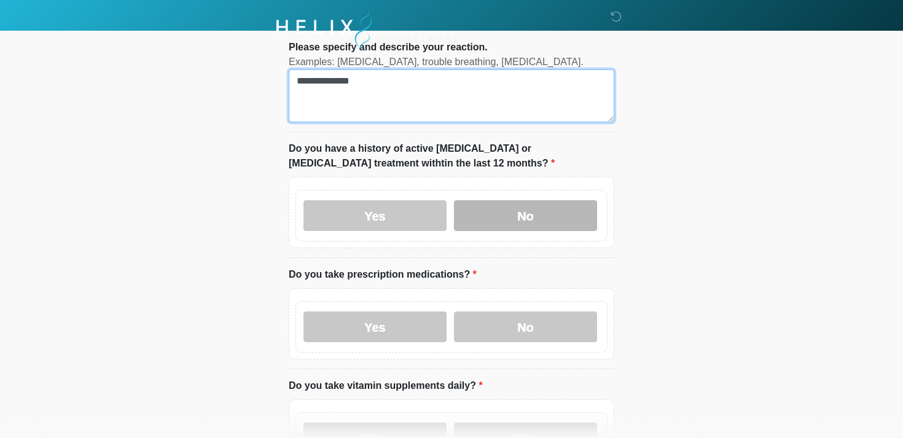 The image size is (903, 438). I want to click on label: Do you take prescription medications?, so click(383, 274).